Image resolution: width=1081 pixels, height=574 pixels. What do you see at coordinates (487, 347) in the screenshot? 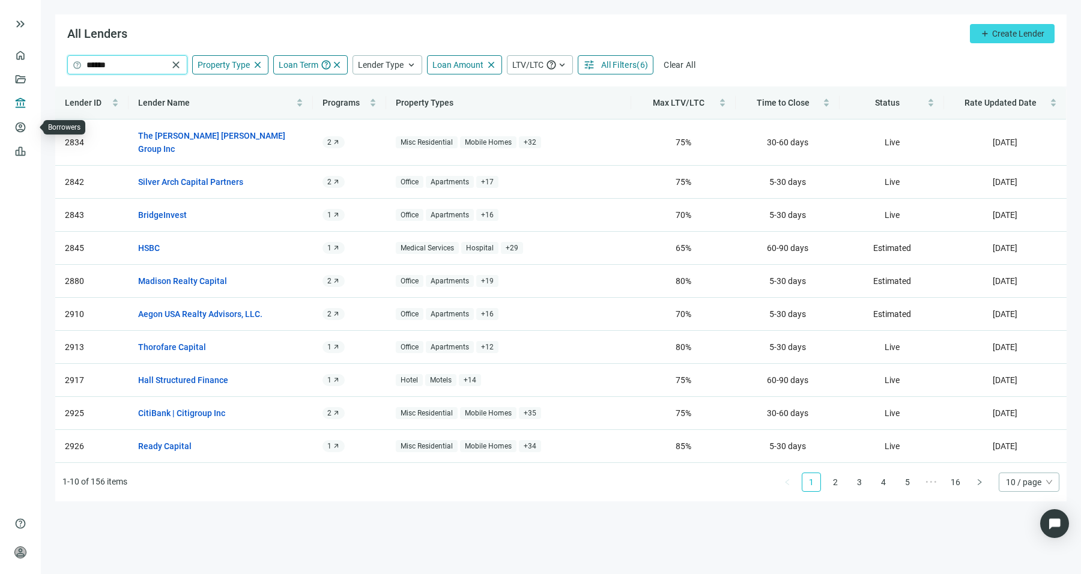
I see `span: + 12` at bounding box center [487, 347].